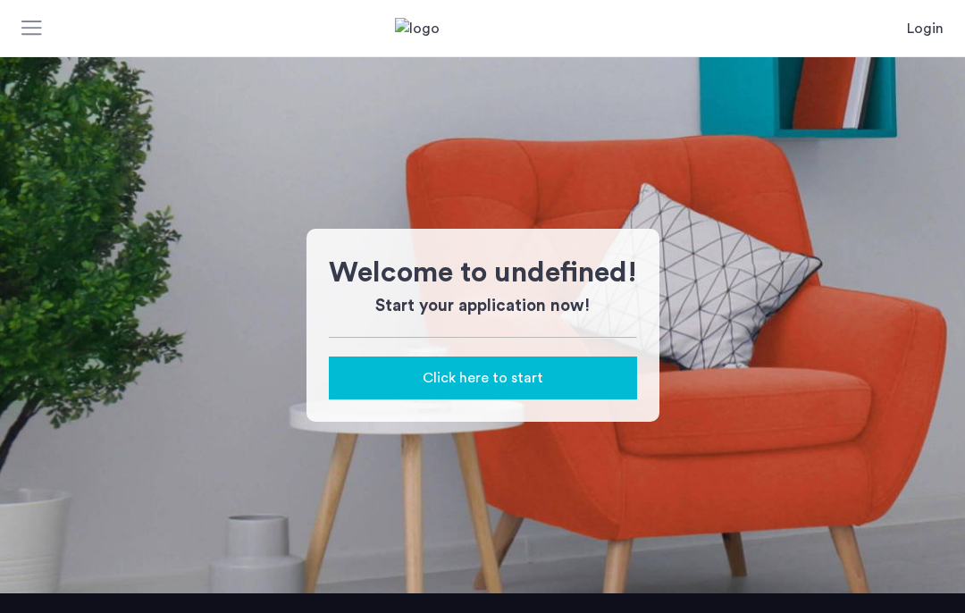  What do you see at coordinates (482, 378) in the screenshot?
I see `span: Click here to start` at bounding box center [482, 378].